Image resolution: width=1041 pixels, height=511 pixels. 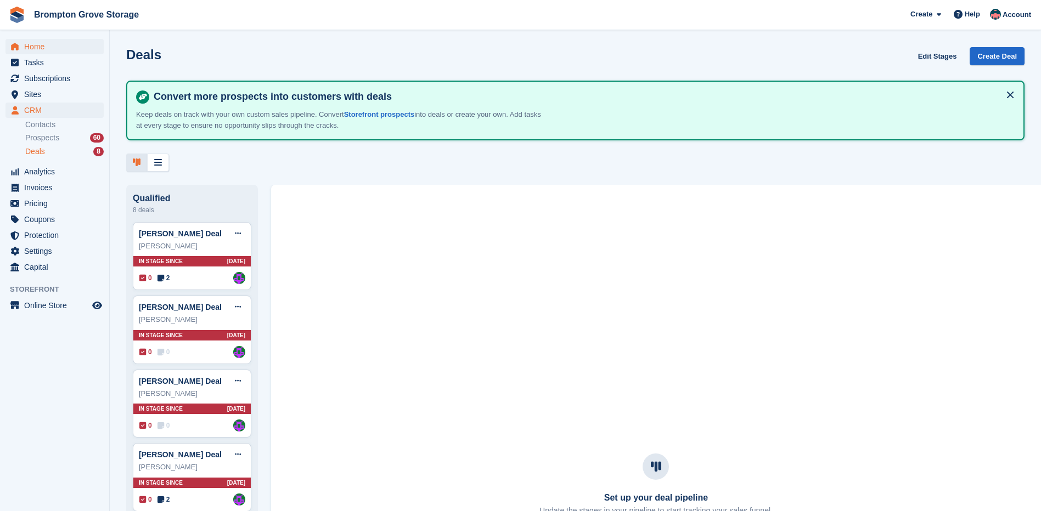 What do you see at coordinates (64, 151) in the screenshot?
I see `a: Deals 8` at bounding box center [64, 151].